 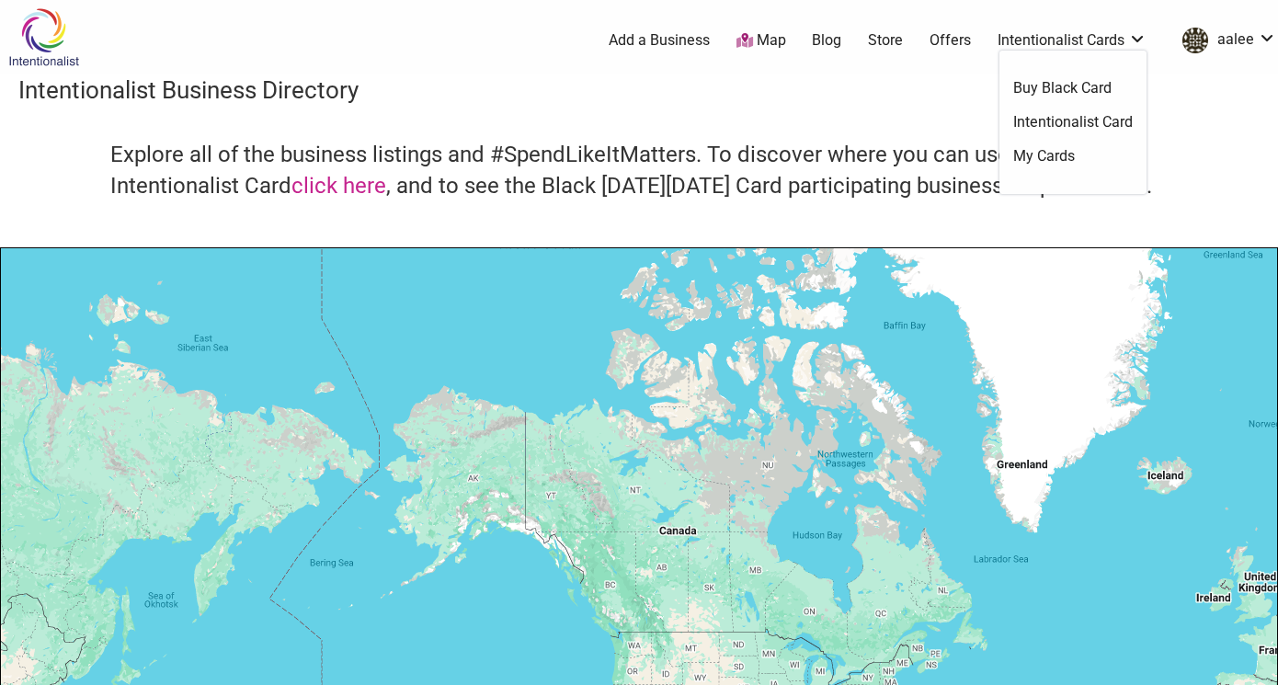 I want to click on h3: Intentionalist Business Directory, so click(x=639, y=90).